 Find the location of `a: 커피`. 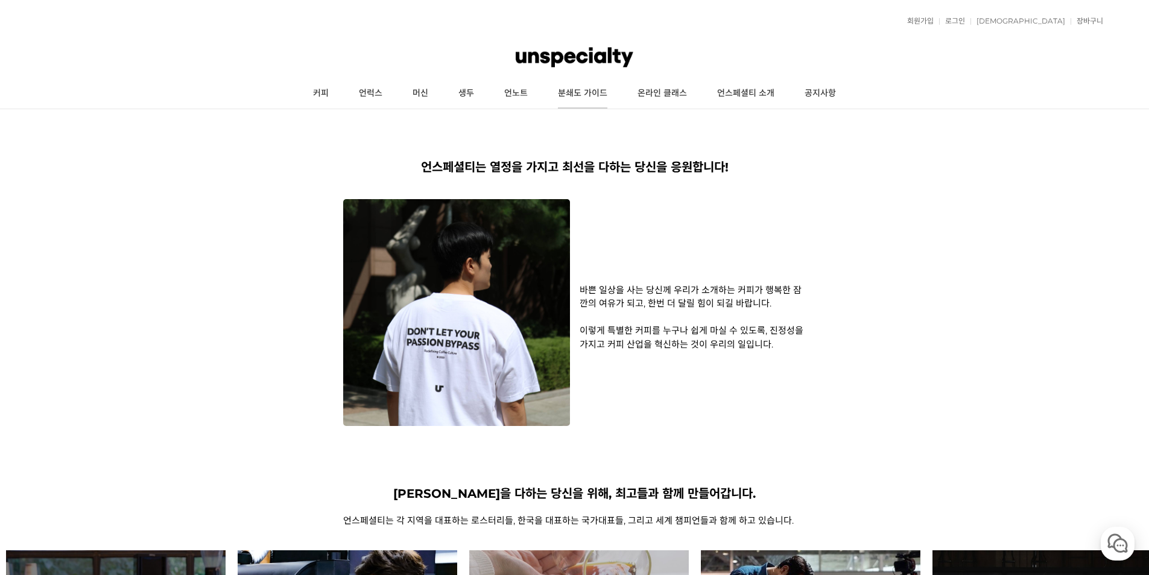

a: 커피 is located at coordinates (321, 93).